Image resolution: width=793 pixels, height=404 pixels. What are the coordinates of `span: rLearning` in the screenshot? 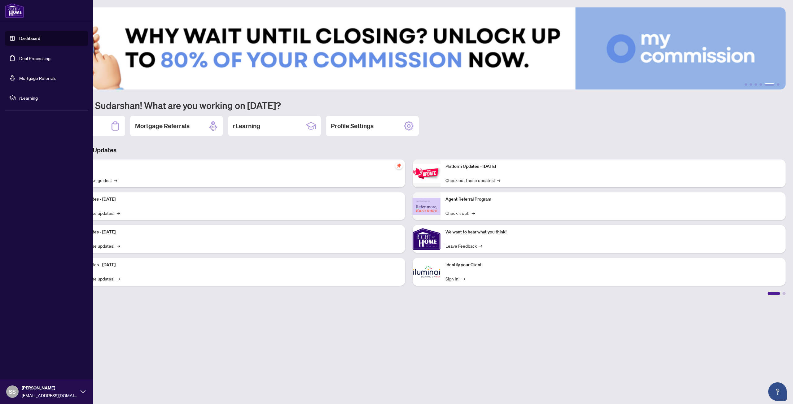 It's located at (51, 98).